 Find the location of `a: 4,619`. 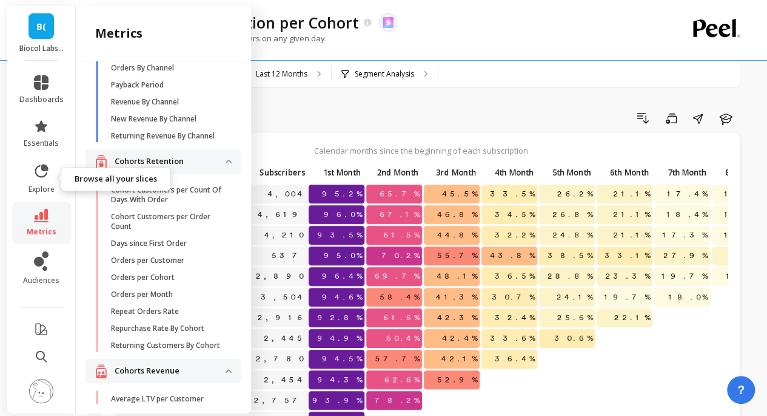

a: 4,619 is located at coordinates (282, 214).